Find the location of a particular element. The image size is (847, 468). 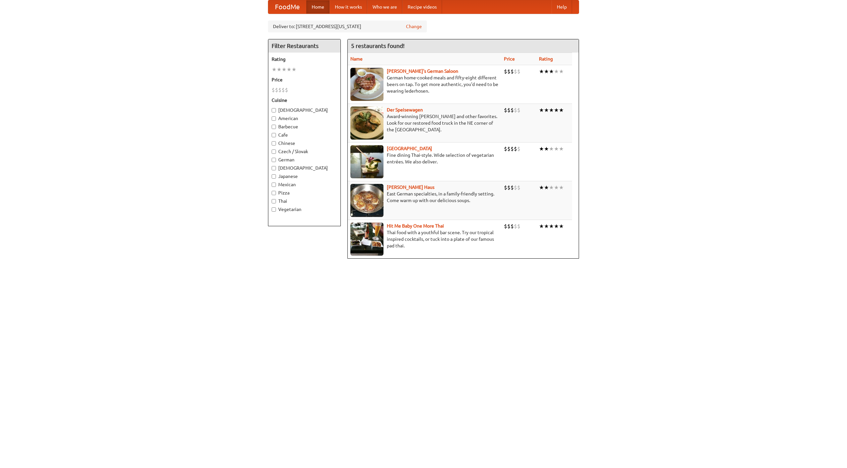

label: German is located at coordinates (304, 160).